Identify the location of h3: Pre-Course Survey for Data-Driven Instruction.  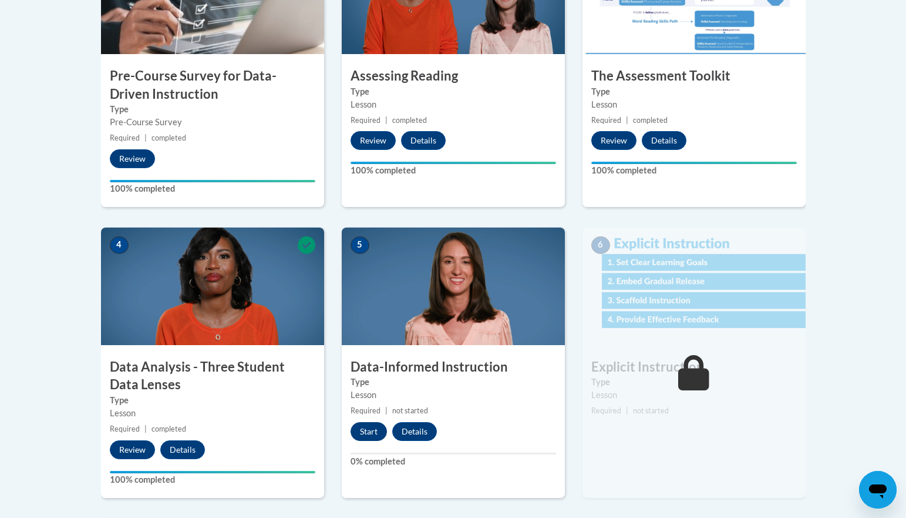
(213, 85).